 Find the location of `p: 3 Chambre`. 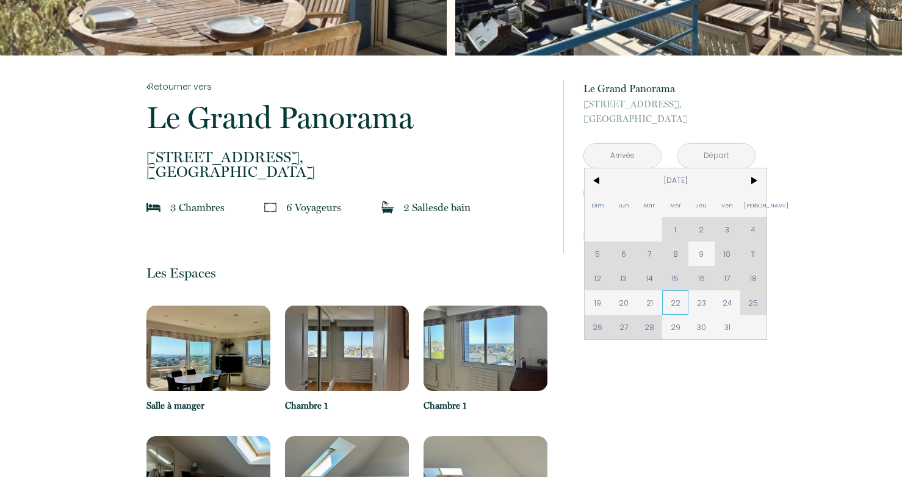

p: 3 Chambre is located at coordinates (197, 208).